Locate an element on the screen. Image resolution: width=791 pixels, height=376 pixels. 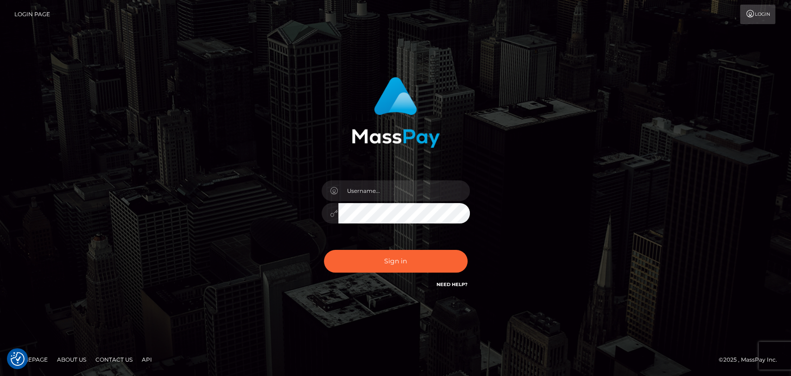
img: Revisit consent button is located at coordinates (18, 358).